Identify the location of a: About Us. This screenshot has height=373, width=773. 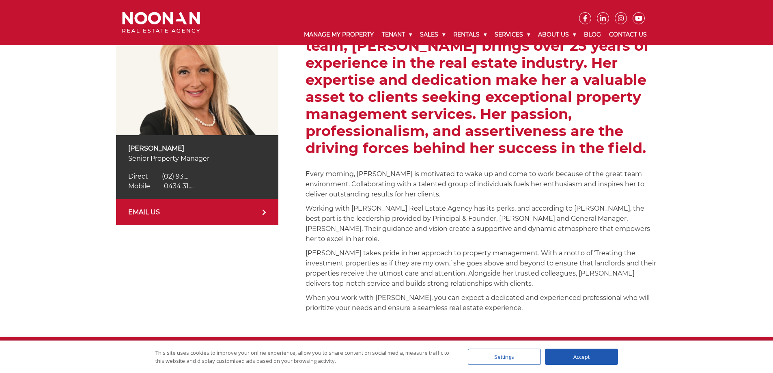
(557, 34).